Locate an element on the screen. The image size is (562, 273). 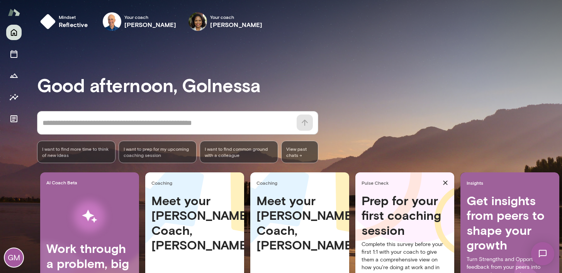
button: Home is located at coordinates (14, 32).